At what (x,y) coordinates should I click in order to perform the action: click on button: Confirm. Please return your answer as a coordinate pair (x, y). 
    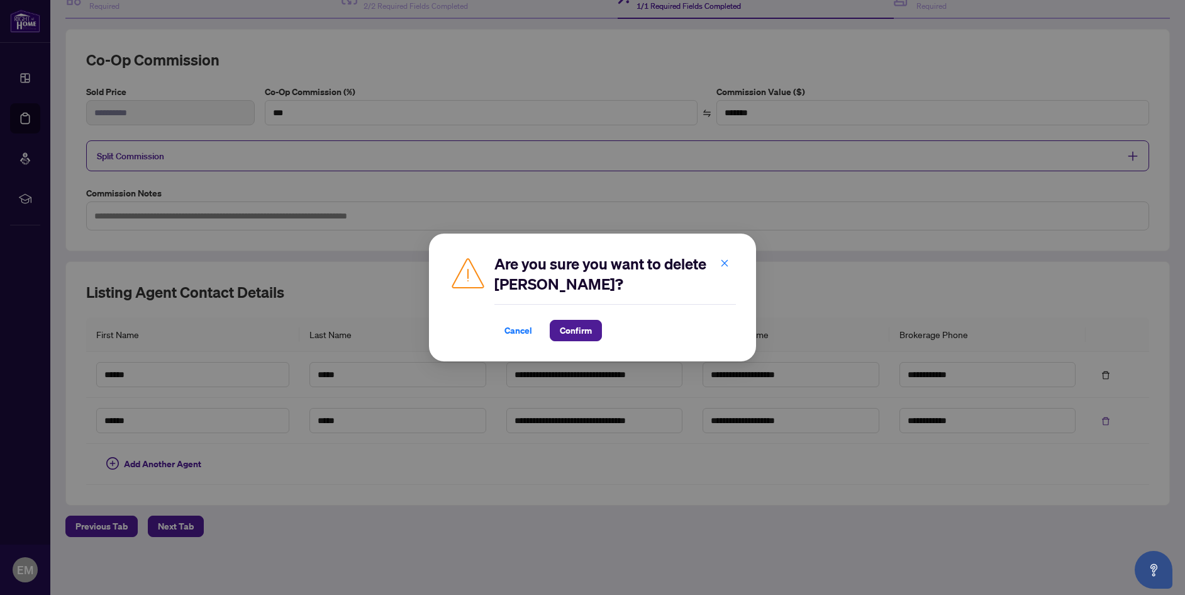
    Looking at the image, I should click on (576, 330).